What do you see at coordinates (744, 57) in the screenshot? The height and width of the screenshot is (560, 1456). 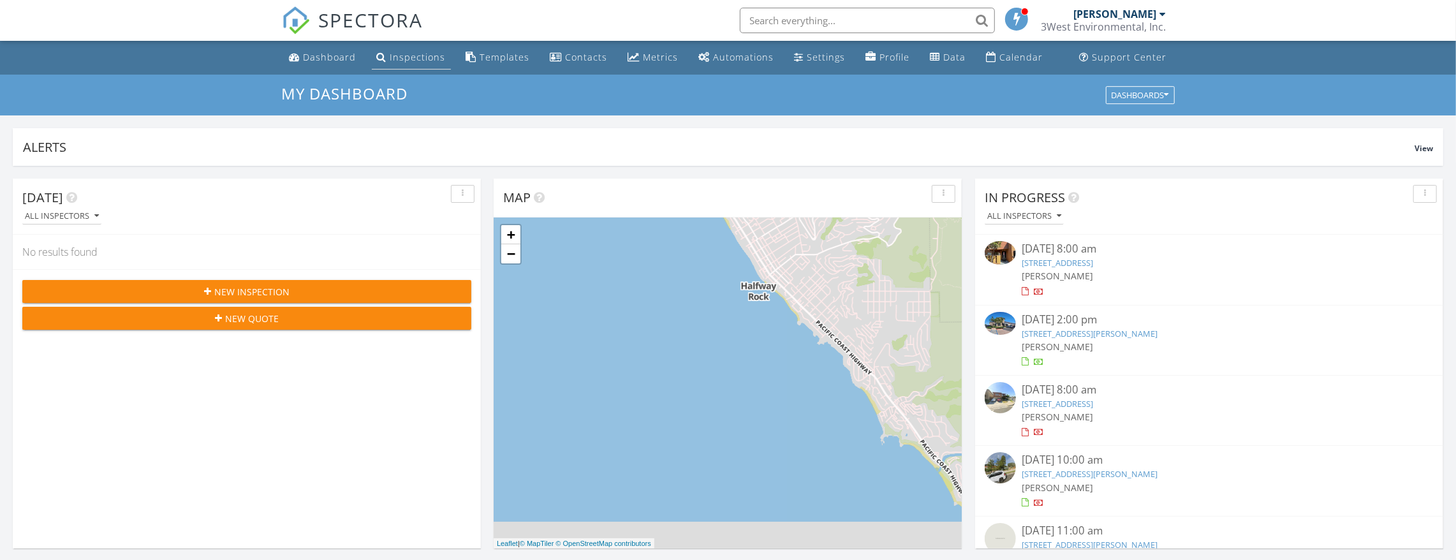 I see `div: Automations` at bounding box center [744, 57].